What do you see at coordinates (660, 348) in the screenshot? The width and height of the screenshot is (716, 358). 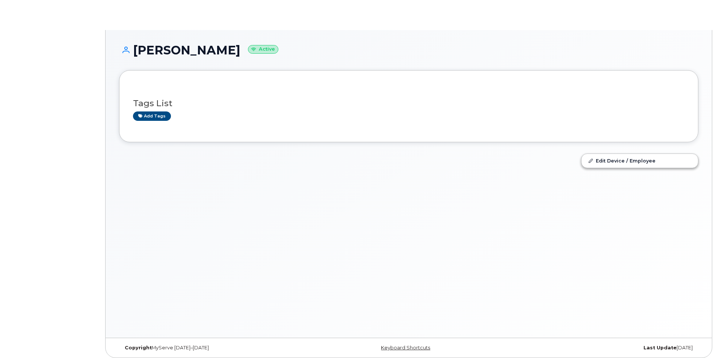 I see `strong: Last Update` at bounding box center [660, 348].